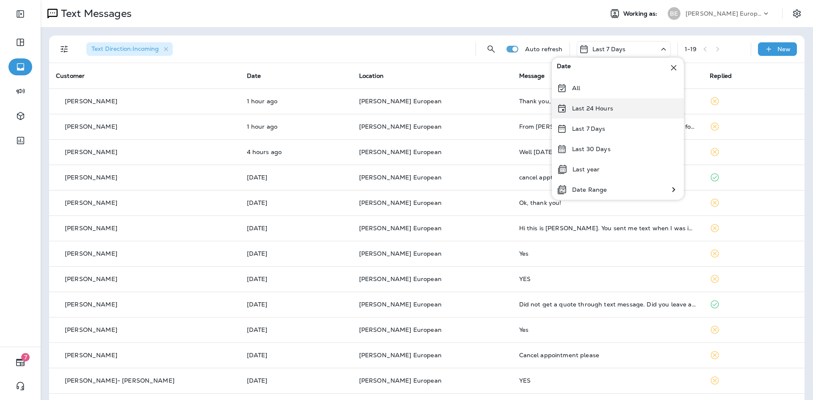  Describe the element at coordinates (491, 49) in the screenshot. I see `button: Search Messages` at that location.